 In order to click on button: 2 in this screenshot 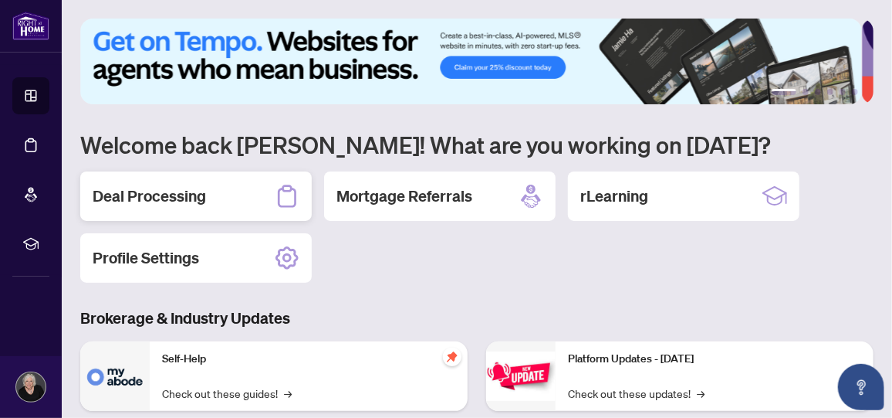, I will do `click(806, 92)`.